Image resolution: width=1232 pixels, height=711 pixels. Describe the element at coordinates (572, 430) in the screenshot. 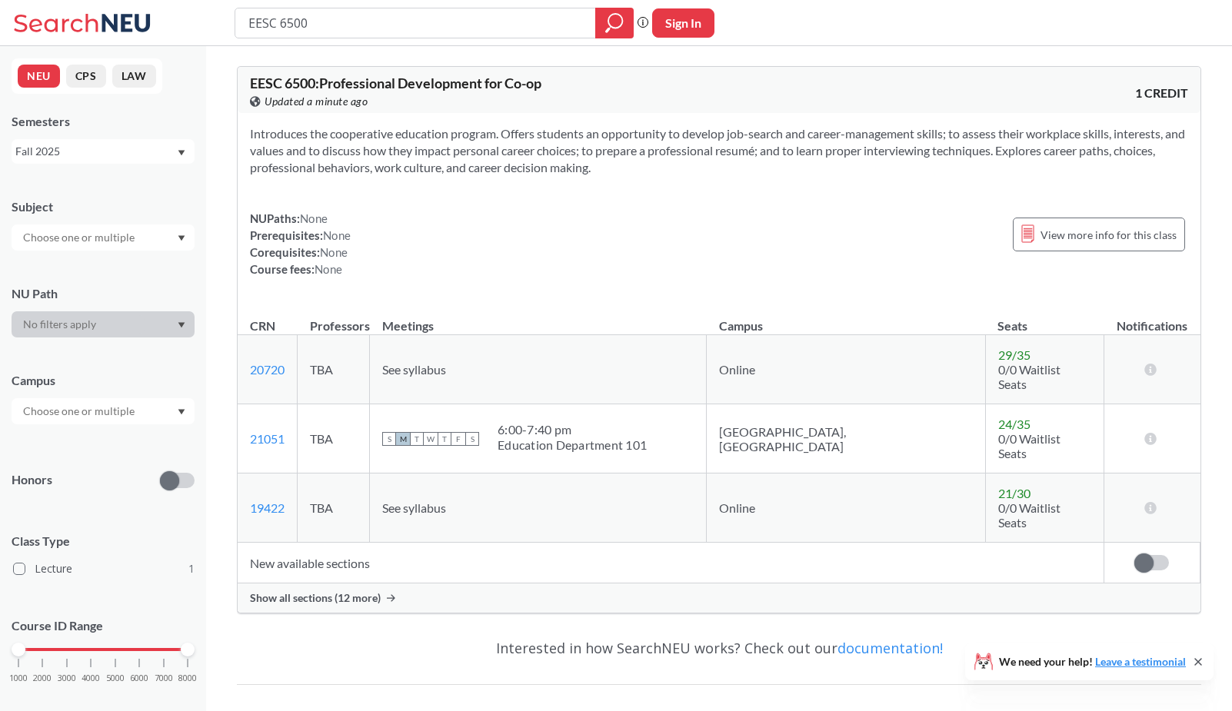

I see `div: 6:00 - 7:40 pm` at that location.